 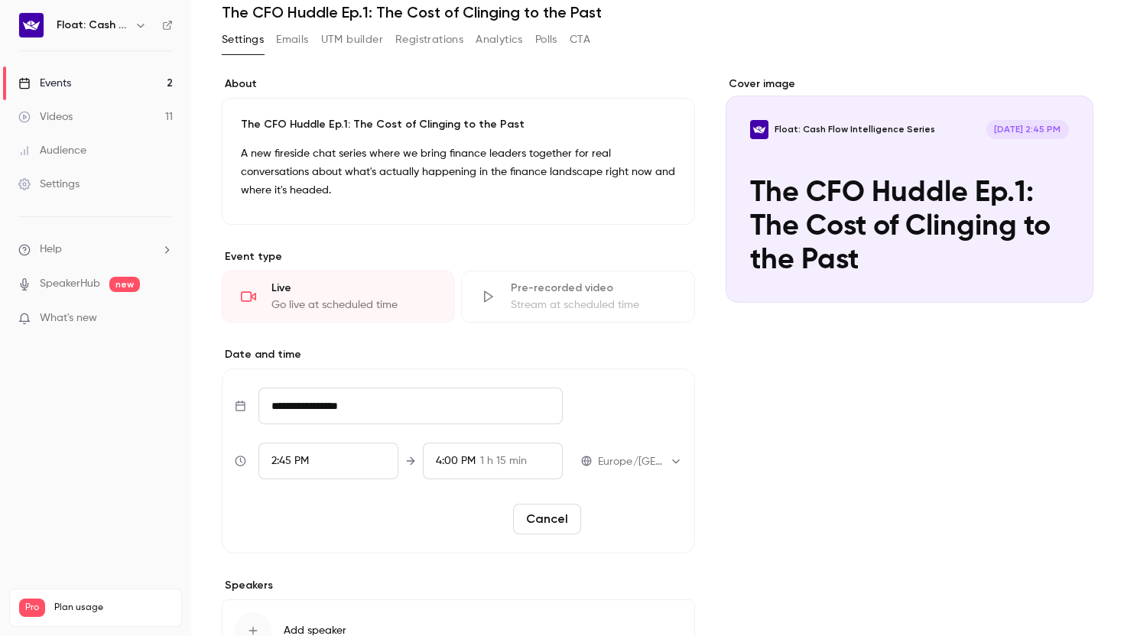 I want to click on button: Reschedule, so click(x=635, y=519).